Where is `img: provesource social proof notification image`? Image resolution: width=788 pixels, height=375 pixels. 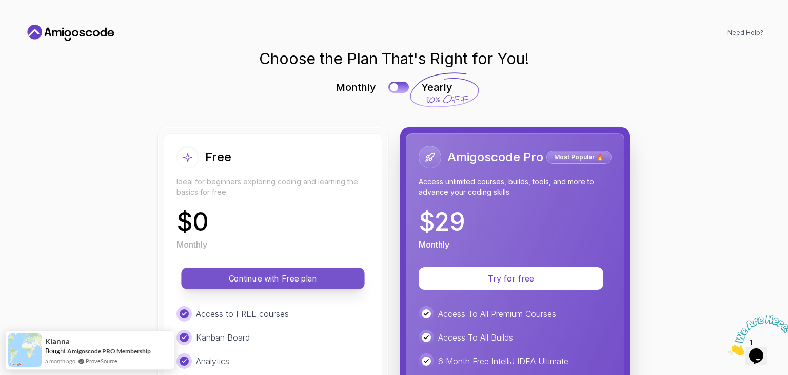 img: provesource social proof notification image is located at coordinates (25, 349).